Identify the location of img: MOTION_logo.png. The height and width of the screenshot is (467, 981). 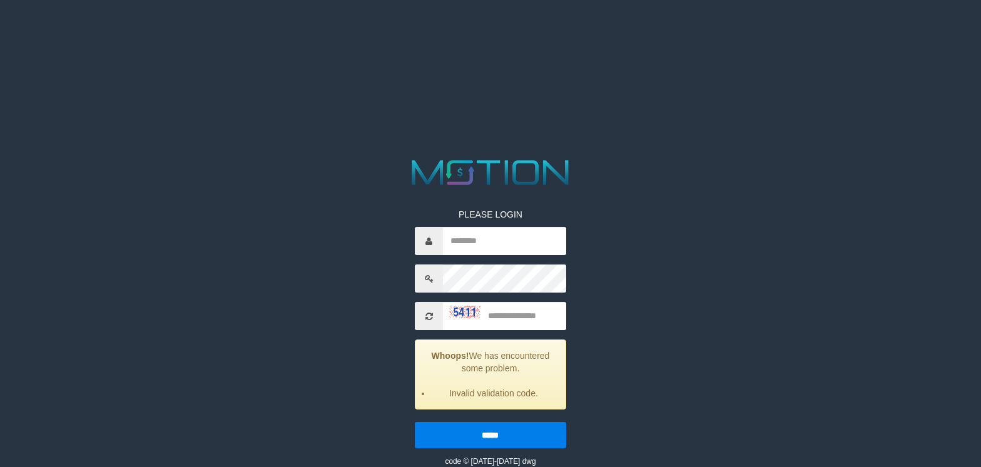
(490, 173).